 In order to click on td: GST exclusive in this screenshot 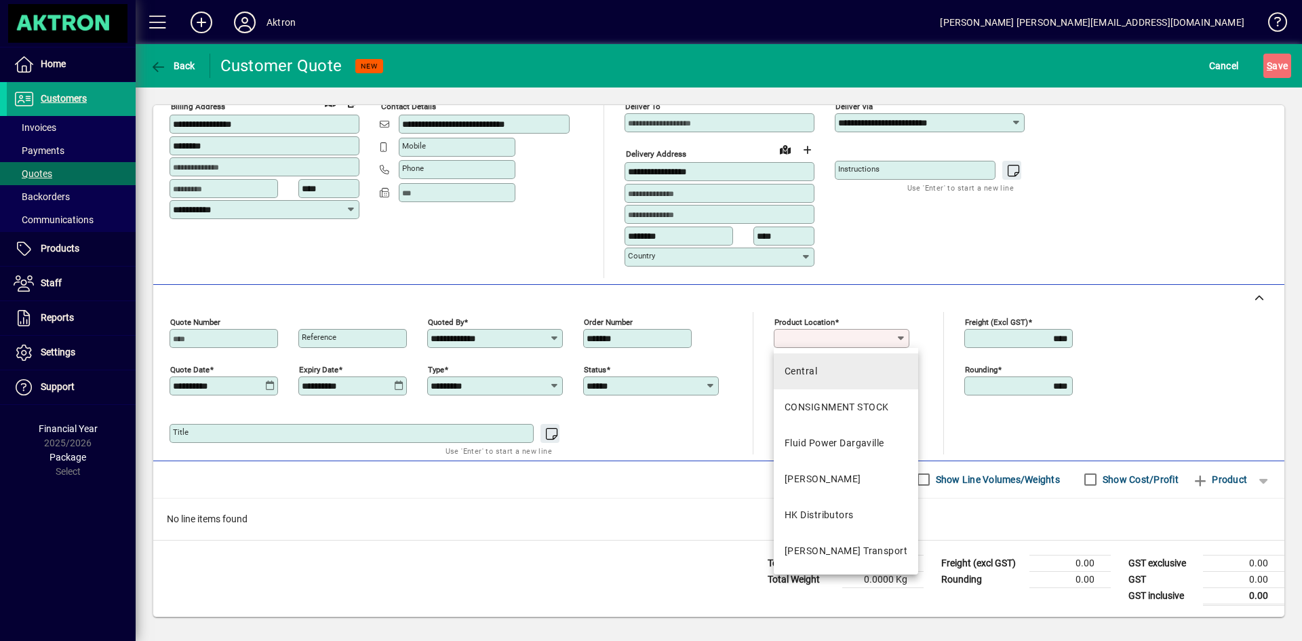, I will do `click(1162, 563)`.